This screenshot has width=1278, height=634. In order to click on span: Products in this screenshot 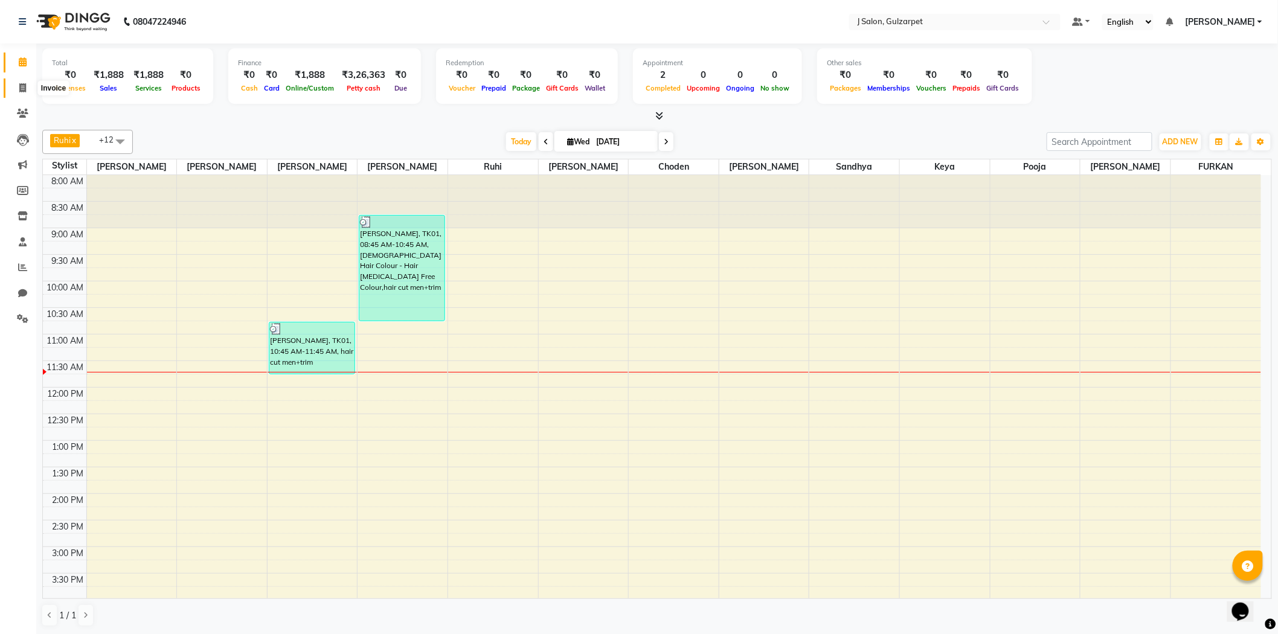, I will do `click(186, 88)`.